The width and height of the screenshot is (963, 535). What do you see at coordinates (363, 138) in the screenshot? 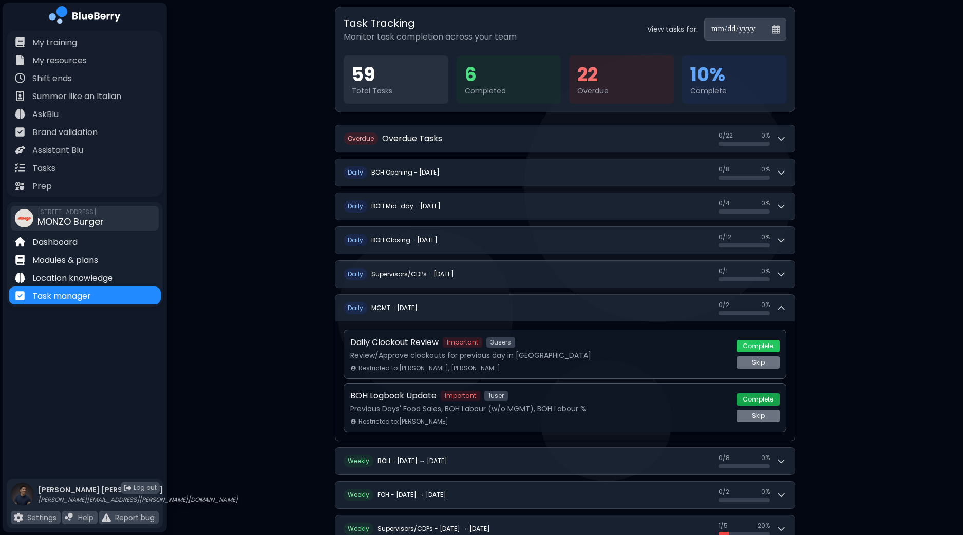
I see `span: verdue` at bounding box center [363, 138].